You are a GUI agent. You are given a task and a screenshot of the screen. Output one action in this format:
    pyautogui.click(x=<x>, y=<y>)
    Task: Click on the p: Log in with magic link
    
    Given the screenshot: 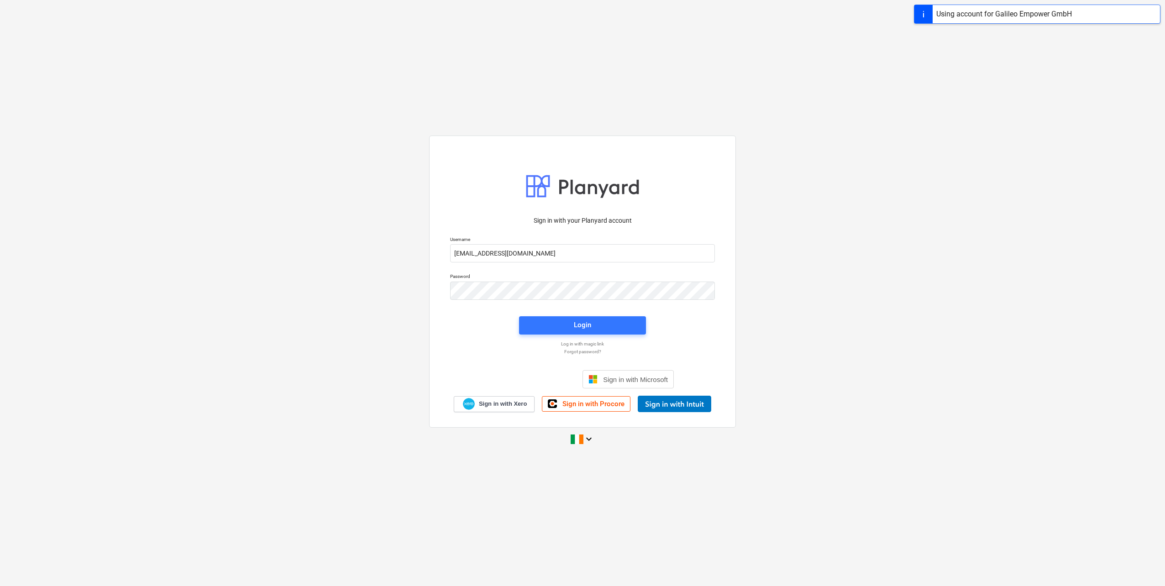 What is the action you would take?
    pyautogui.click(x=582, y=344)
    